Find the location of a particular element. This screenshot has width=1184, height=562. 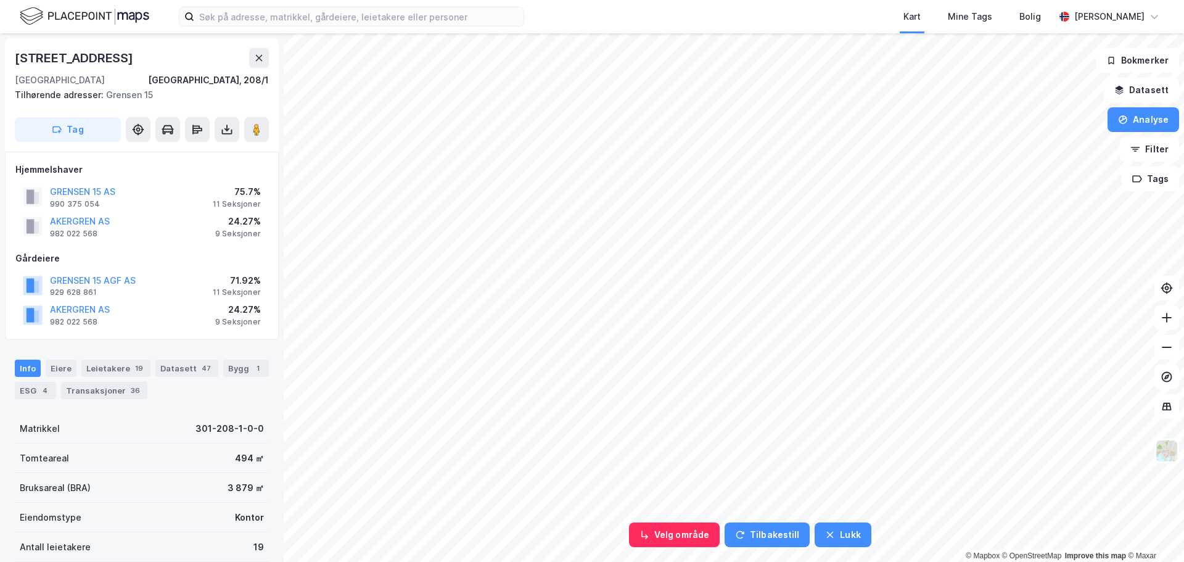

div: 3 879 ㎡ is located at coordinates (245, 488).